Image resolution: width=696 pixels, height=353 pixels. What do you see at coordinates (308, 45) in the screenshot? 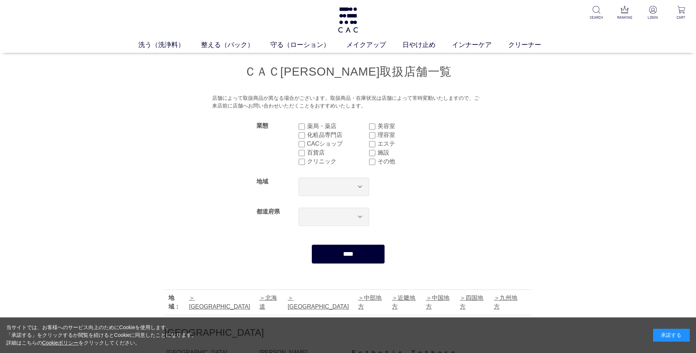
I see `a: 守る（ローション）` at bounding box center [308, 45].